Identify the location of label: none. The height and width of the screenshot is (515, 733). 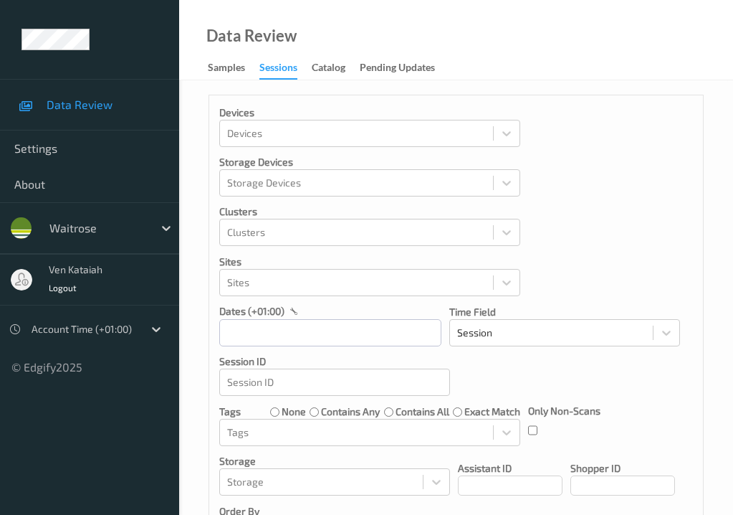
(294, 411).